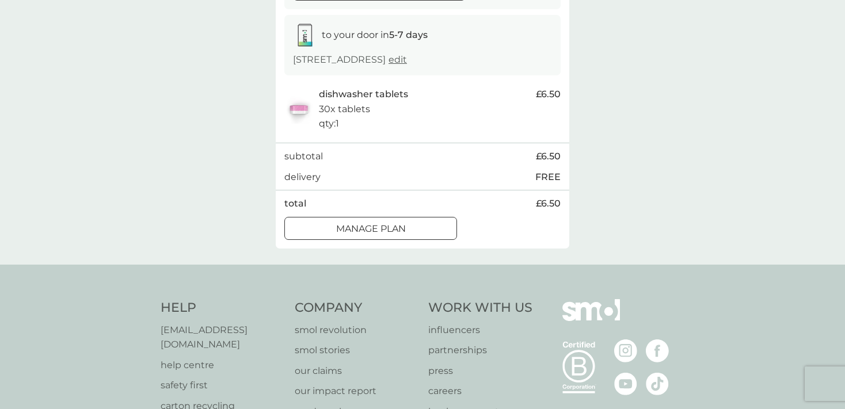  I want to click on button: Manage plan, so click(371, 228).